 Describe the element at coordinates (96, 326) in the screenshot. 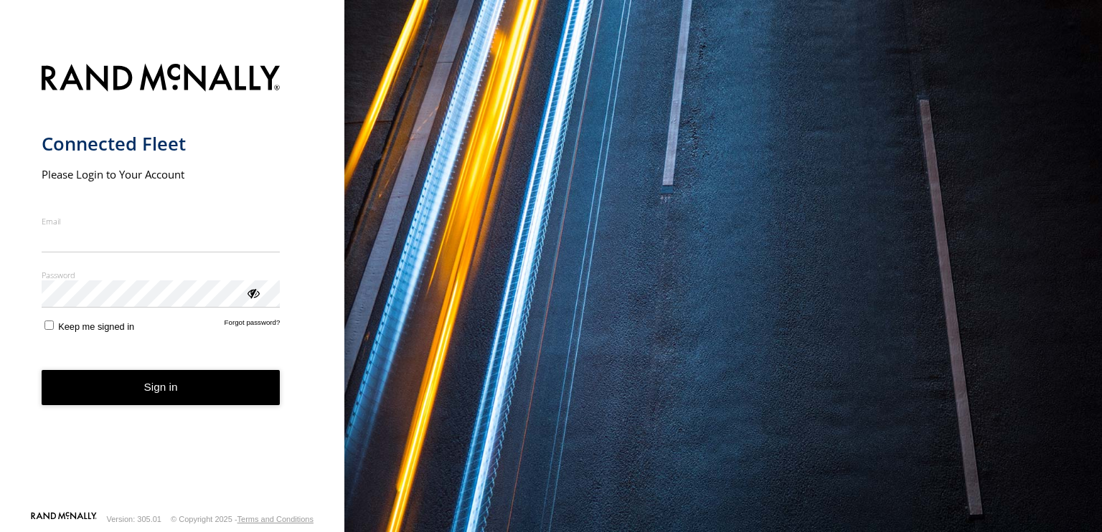

I see `span: Keep me signed in` at that location.